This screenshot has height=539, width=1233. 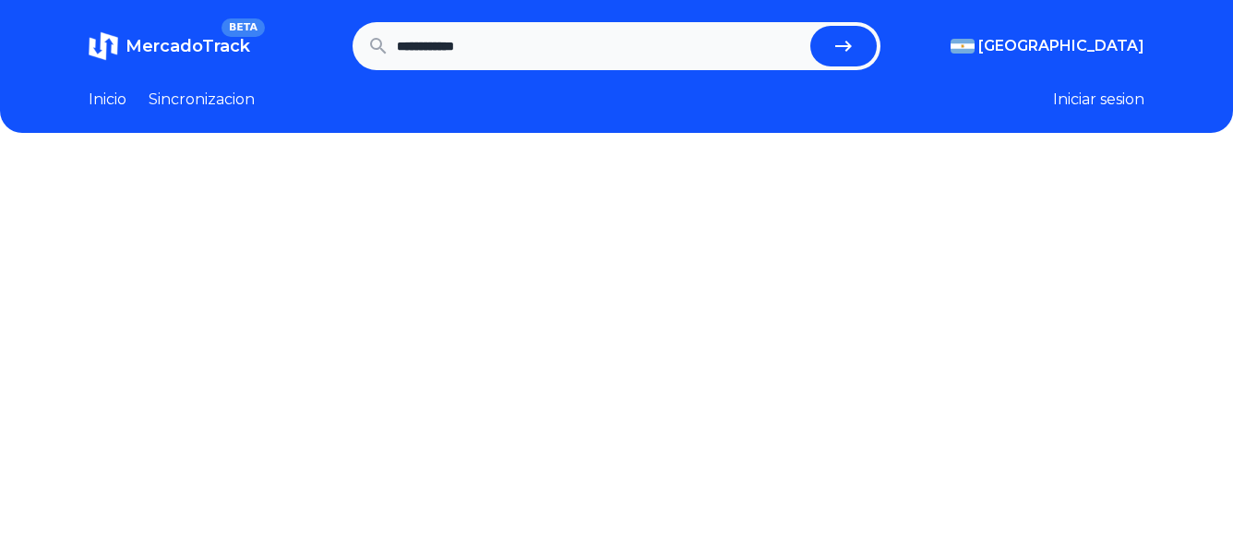 I want to click on img: Argentina, so click(x=963, y=46).